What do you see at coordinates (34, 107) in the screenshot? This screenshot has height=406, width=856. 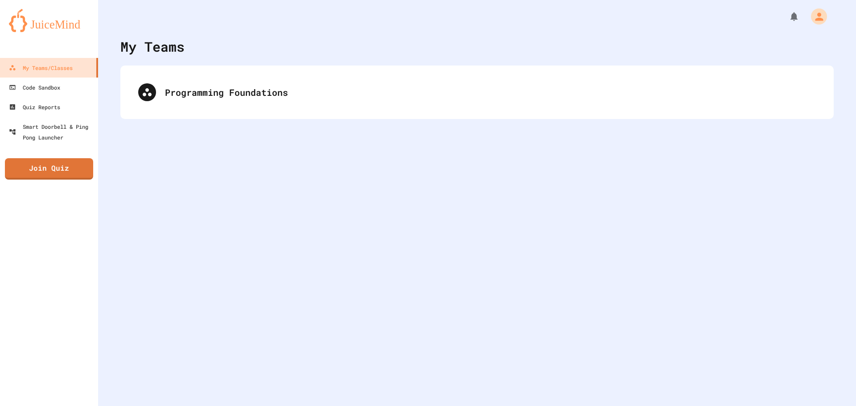 I see `div: Quiz Reports` at bounding box center [34, 107].